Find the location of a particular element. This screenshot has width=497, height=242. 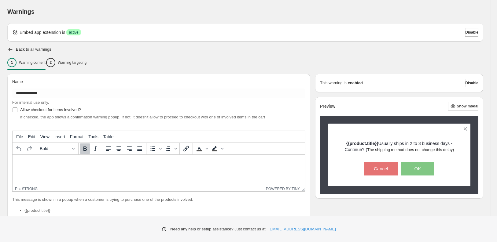

p: Warning targeting is located at coordinates (72, 63).